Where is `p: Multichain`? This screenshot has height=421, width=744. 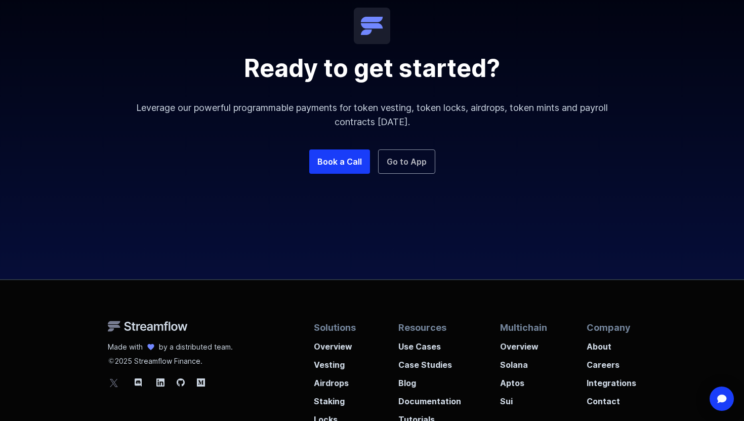 p: Multichain is located at coordinates (523, 327).